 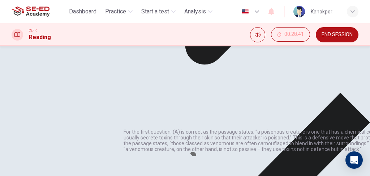 What do you see at coordinates (258, 35) in the screenshot?
I see `div: Mute` at bounding box center [258, 35].